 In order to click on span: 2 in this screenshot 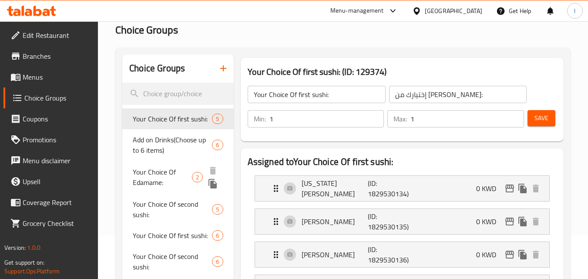, I will do `click(197, 177)`.